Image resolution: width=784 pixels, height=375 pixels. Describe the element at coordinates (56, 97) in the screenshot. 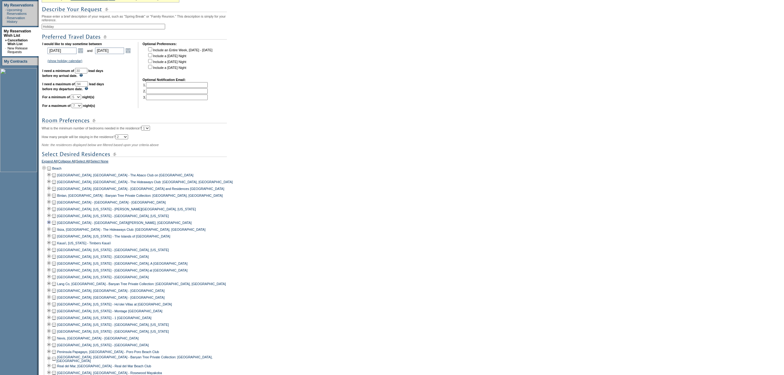

I see `b: For a minimum of` at that location.